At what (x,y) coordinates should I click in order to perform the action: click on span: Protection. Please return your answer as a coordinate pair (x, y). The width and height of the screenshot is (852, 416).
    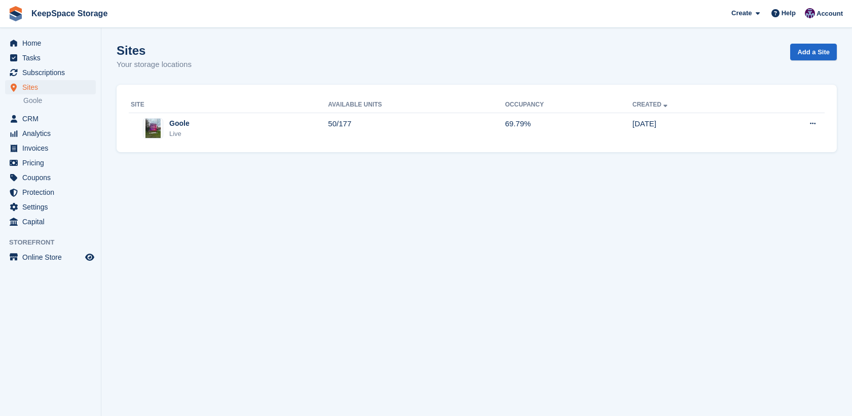
    Looking at the image, I should click on (53, 192).